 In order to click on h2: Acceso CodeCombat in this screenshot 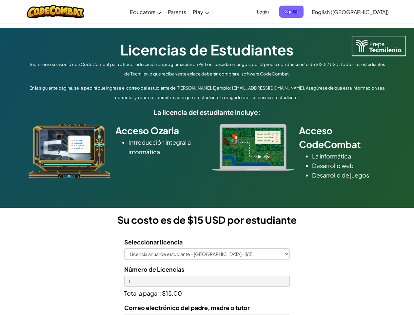, I will do `click(343, 138)`.